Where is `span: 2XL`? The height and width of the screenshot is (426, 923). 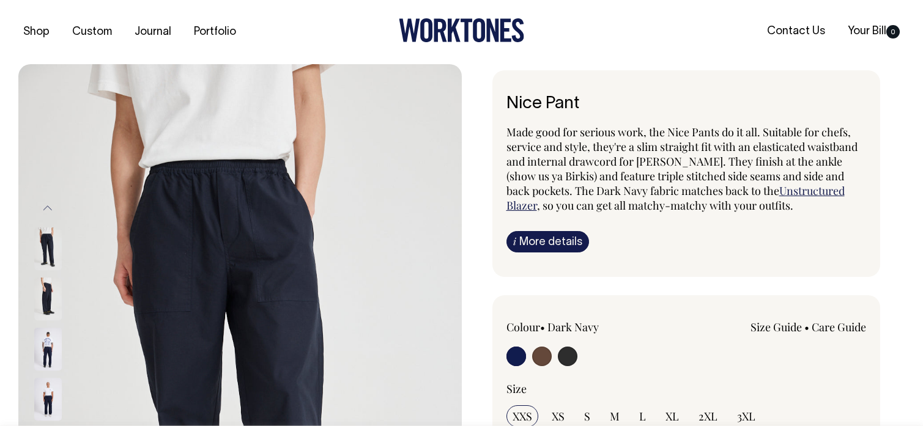 span: 2XL is located at coordinates (707, 416).